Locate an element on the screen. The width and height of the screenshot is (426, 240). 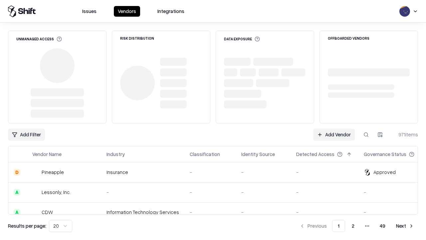
div: D is located at coordinates (17, 172).